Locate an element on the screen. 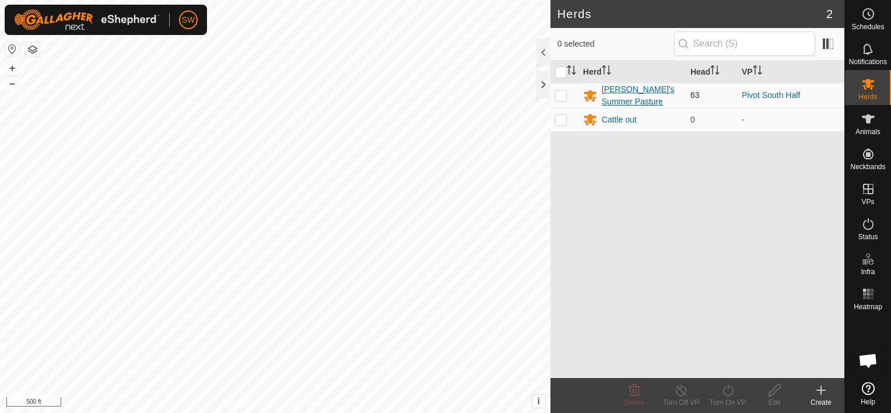  a: Pivot South Half is located at coordinates (770, 95).